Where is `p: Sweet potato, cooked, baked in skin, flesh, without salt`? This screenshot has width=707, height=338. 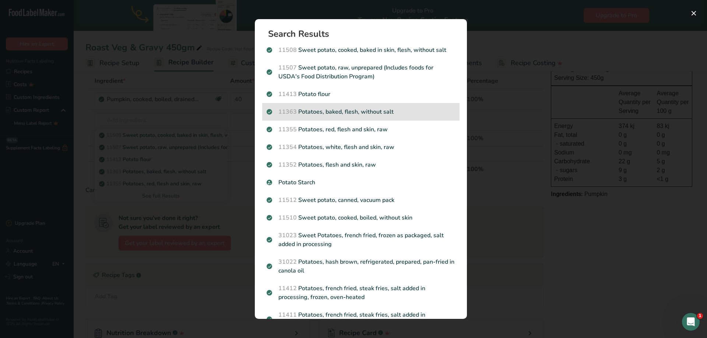 p: Sweet potato, cooked, baked in skin, flesh, without salt is located at coordinates (361, 50).